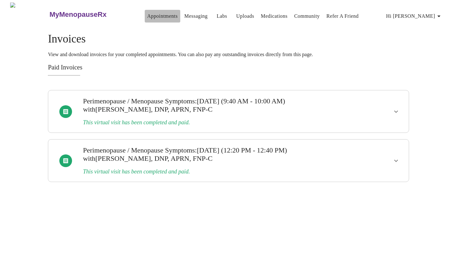 The width and height of the screenshot is (457, 260). Describe the element at coordinates (343, 16) in the screenshot. I see `button: Refer a Friend` at that location.